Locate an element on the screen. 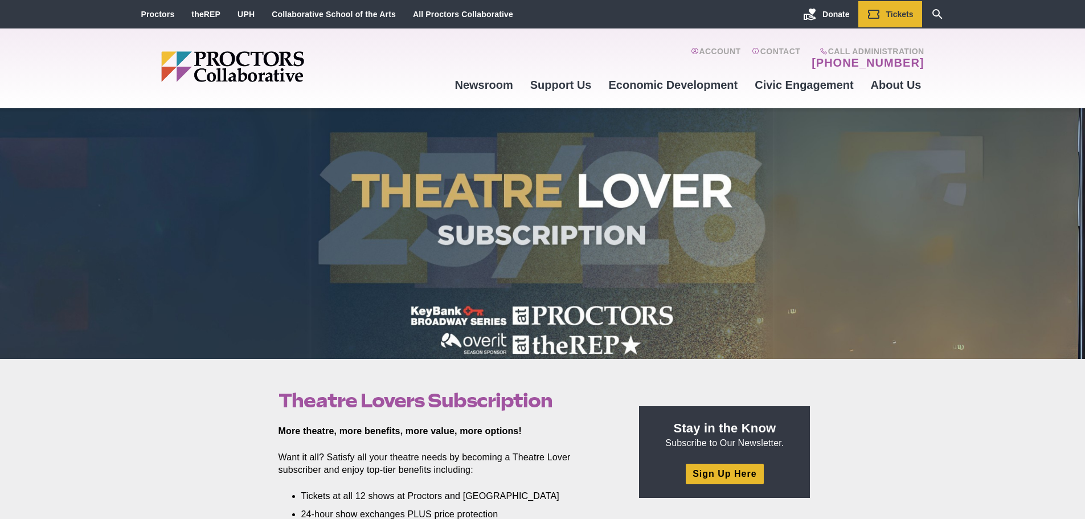 This screenshot has width=1085, height=519. a: Sign Up Here is located at coordinates (724, 473).